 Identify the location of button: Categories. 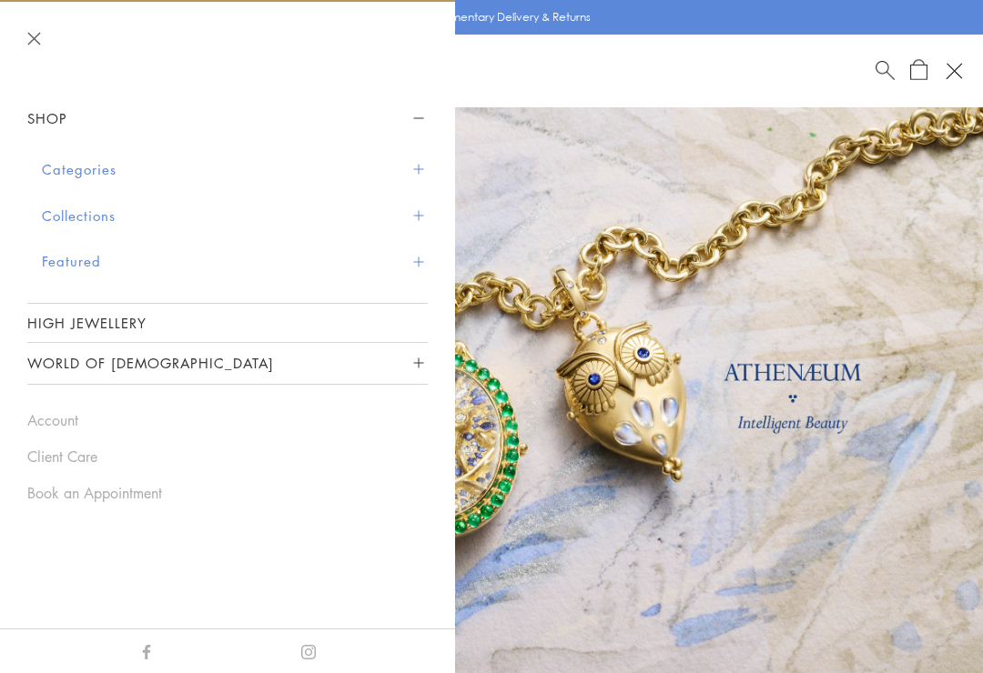
(235, 169).